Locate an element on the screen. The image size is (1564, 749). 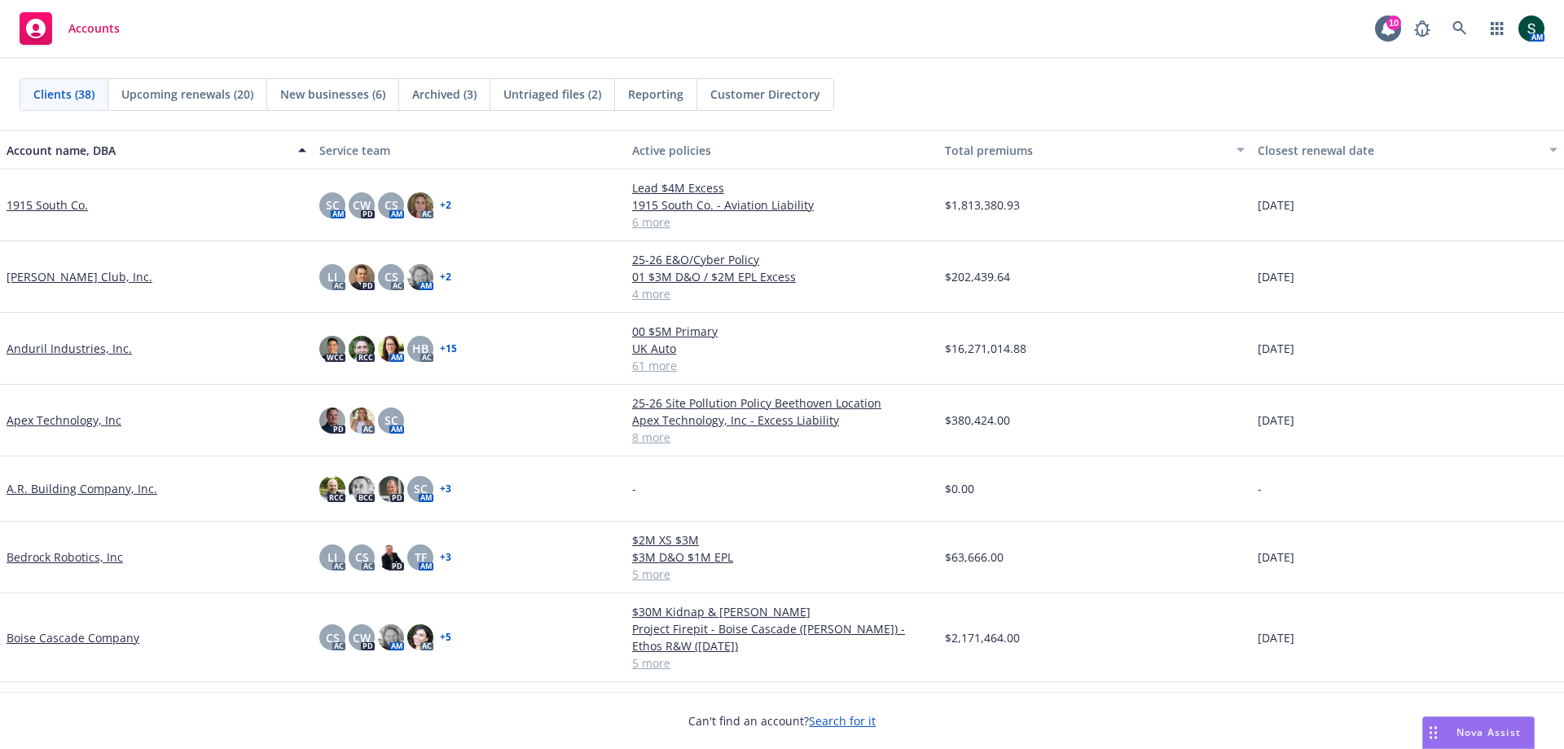
a: + 15 is located at coordinates (448, 349).